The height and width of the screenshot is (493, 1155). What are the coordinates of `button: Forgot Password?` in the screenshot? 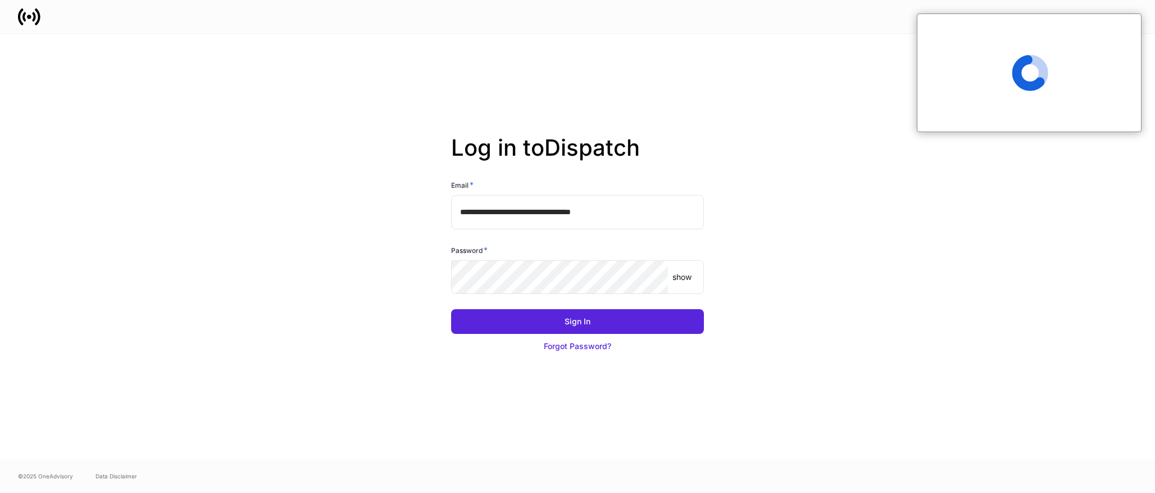 It's located at (578, 346).